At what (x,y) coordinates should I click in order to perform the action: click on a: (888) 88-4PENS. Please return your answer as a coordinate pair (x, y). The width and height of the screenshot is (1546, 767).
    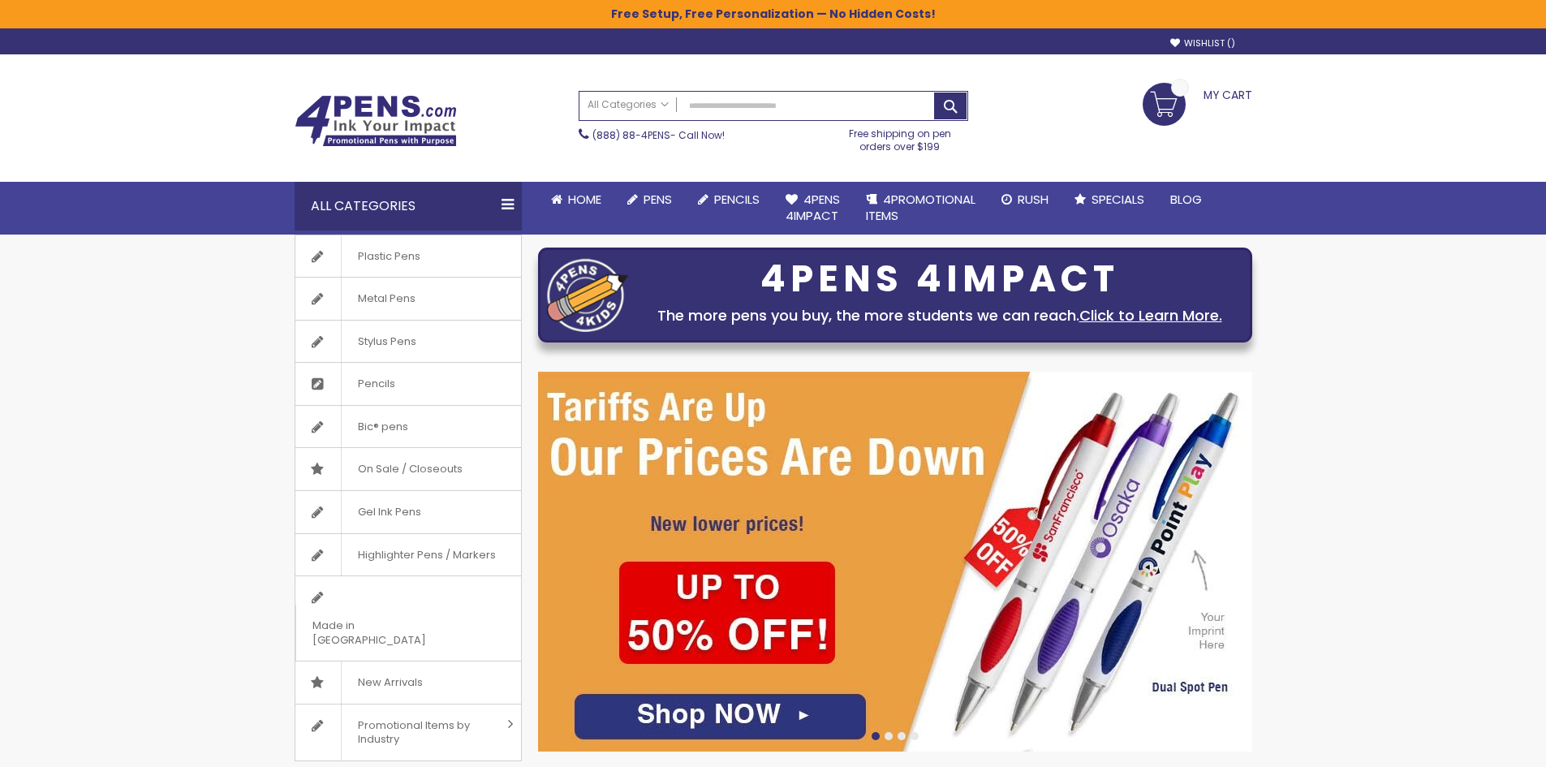
    Looking at the image, I should click on (631, 135).